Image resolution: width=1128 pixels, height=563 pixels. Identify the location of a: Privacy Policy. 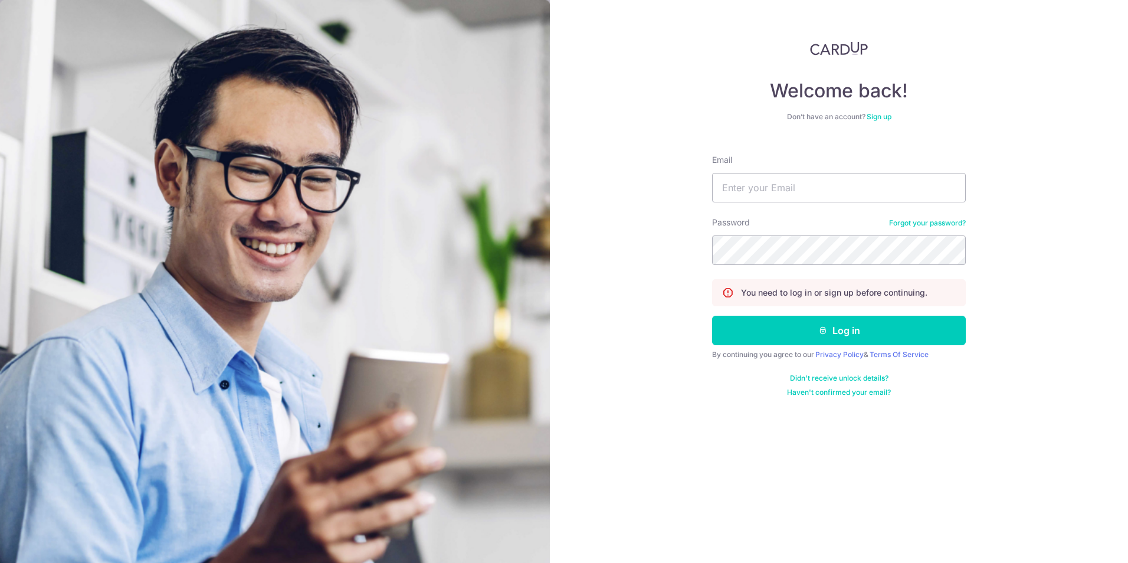
(840, 354).